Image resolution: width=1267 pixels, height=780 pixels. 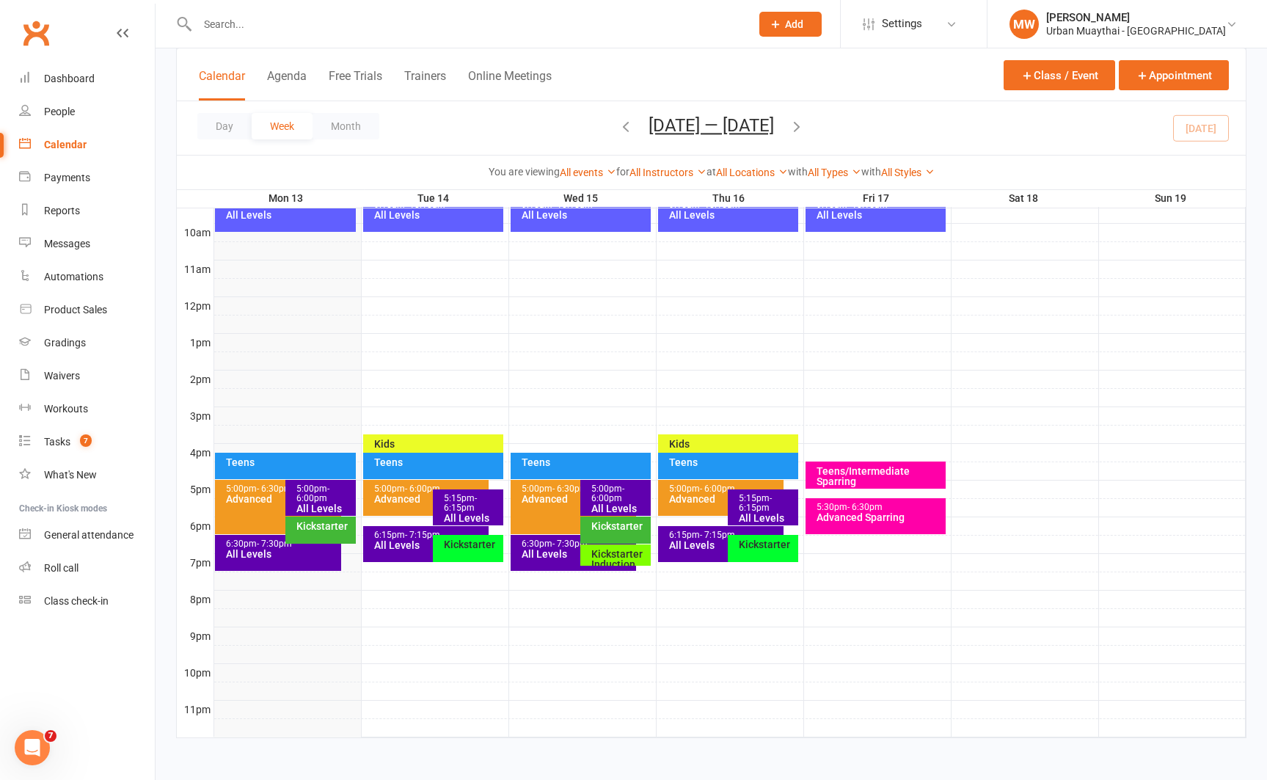 What do you see at coordinates (879, 517) in the screenshot?
I see `div: Advanced Sparring` at bounding box center [879, 517].